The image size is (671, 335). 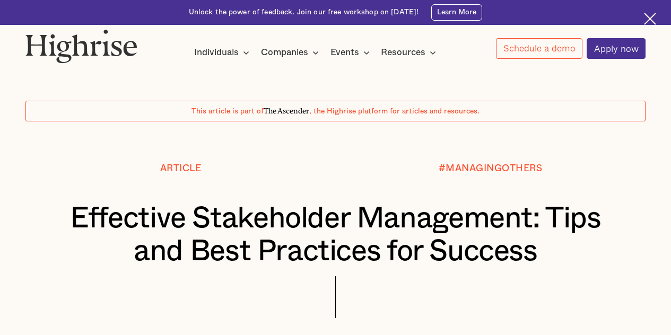 What do you see at coordinates (335, 236) in the screenshot?
I see `h1: Effective Stakeholder Management: Tips and Best Practices for Success` at bounding box center [335, 236].